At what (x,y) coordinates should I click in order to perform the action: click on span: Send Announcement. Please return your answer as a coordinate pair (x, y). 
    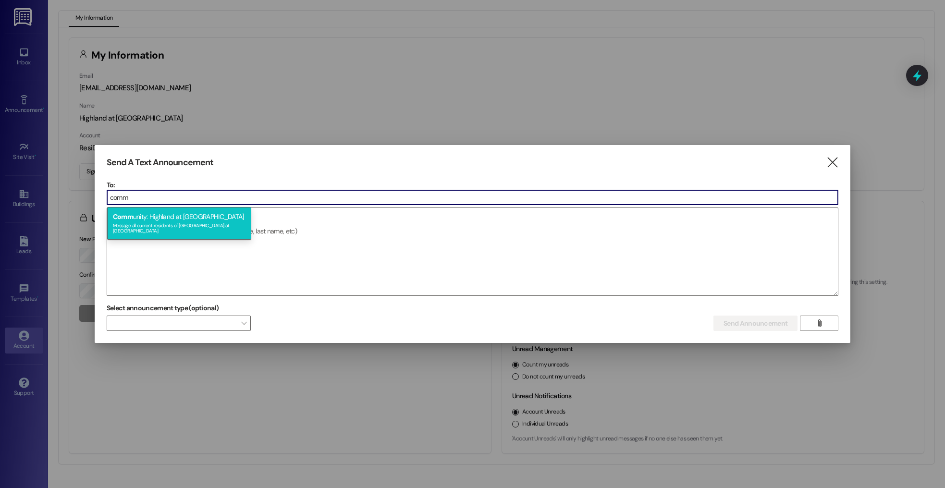
    Looking at the image, I should click on (755, 323).